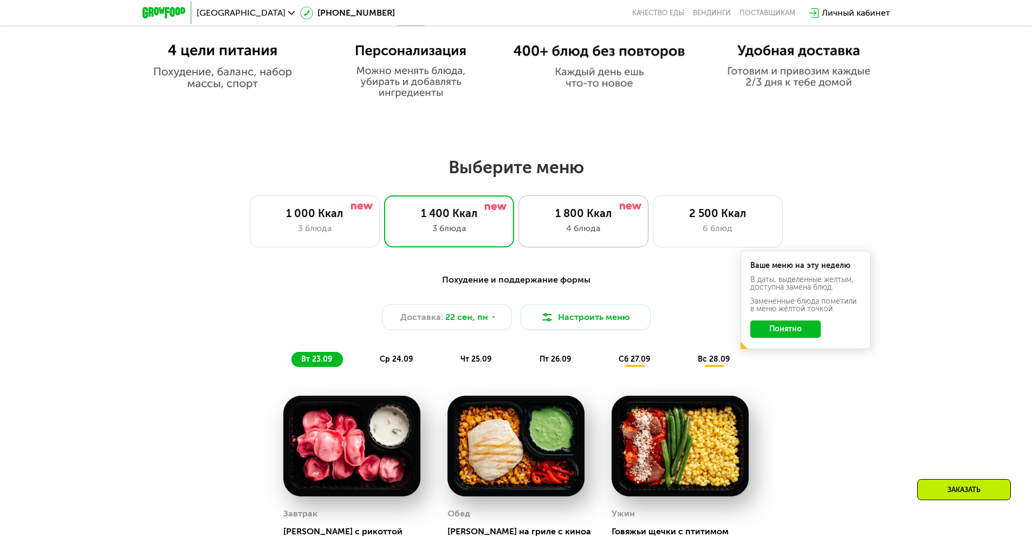  Describe the element at coordinates (300, 514) in the screenshot. I see `div: Завтрак` at that location.